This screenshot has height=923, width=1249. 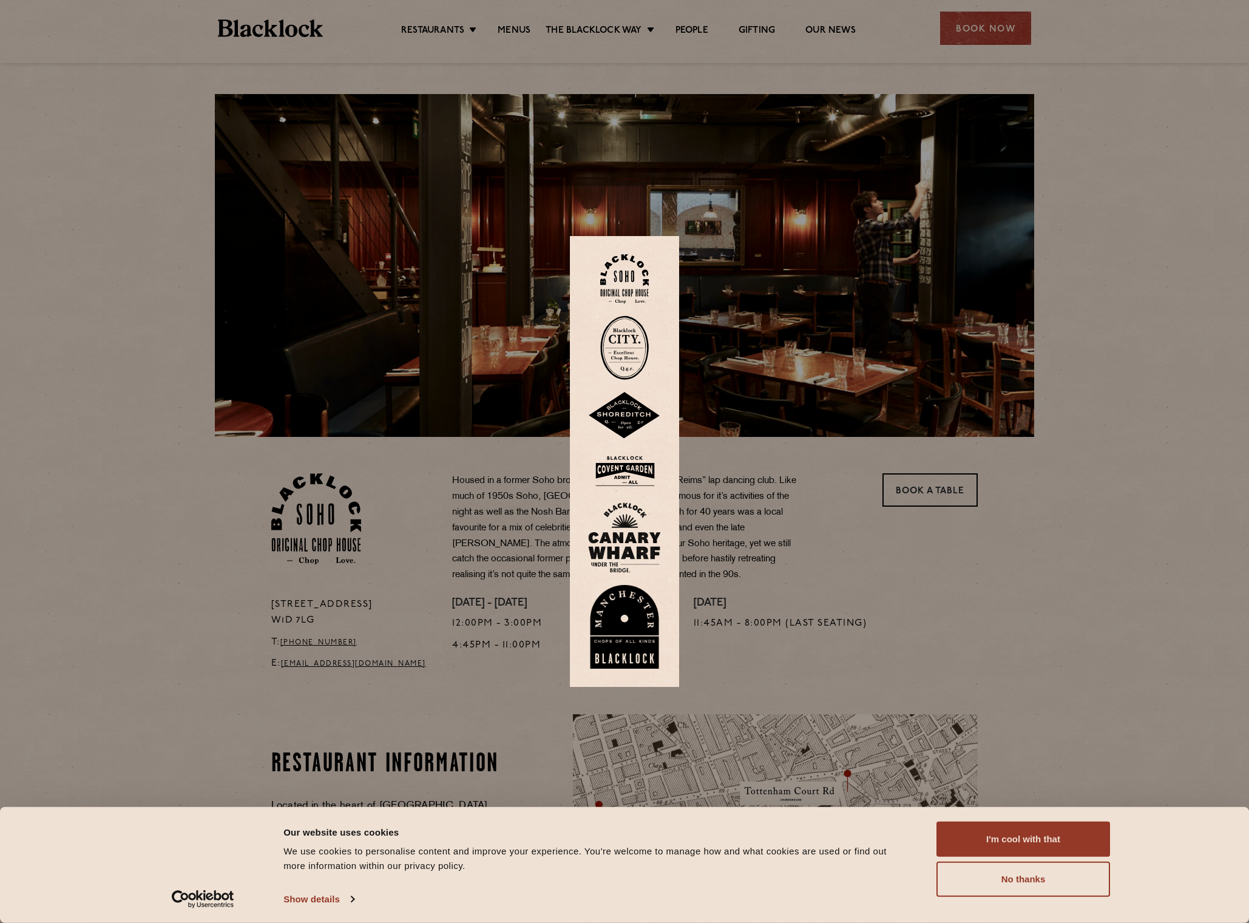 What do you see at coordinates (1023, 839) in the screenshot?
I see `button: I'm cool with that` at bounding box center [1023, 839].